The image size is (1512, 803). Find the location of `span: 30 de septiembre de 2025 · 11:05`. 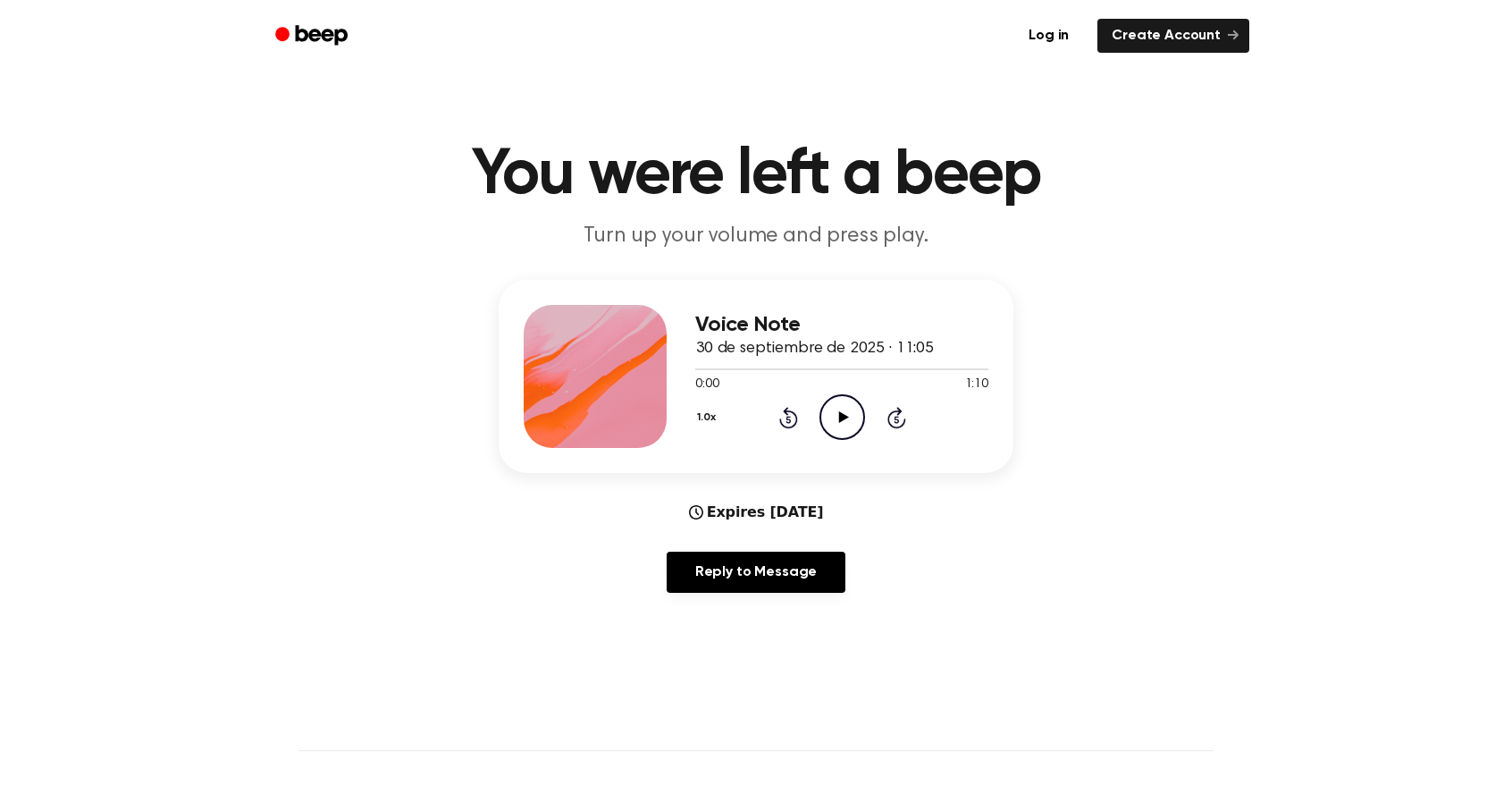

span: 30 de septiembre de 2025 · 11:05 is located at coordinates (814, 348).